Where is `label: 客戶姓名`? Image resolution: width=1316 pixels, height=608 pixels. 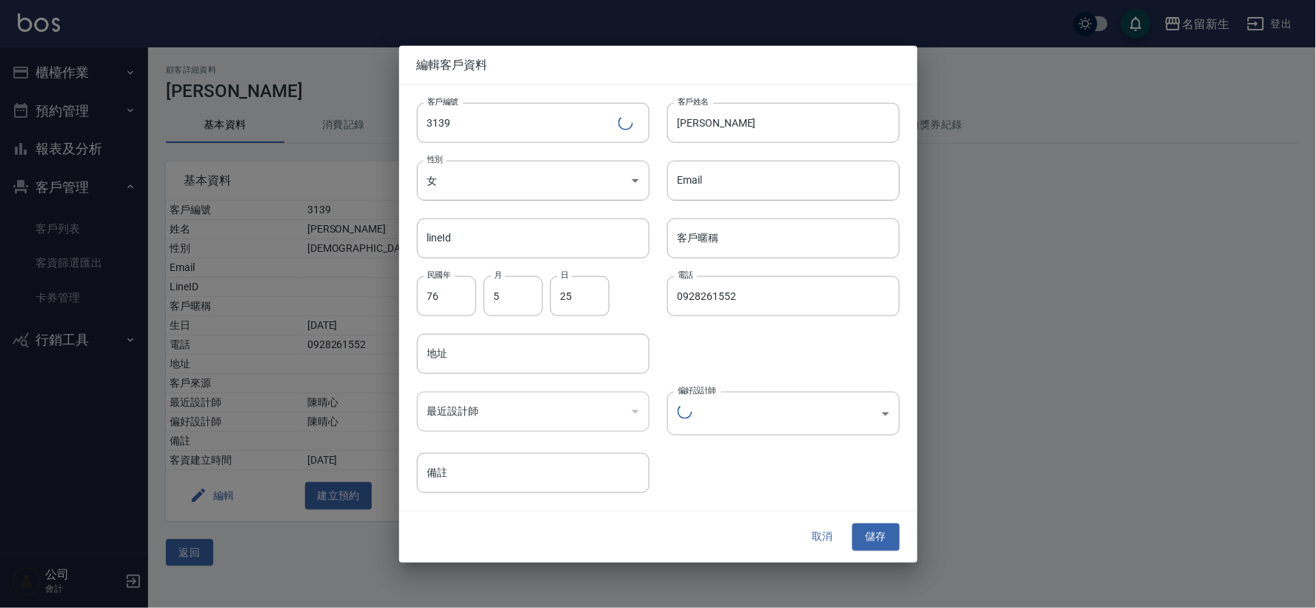 label: 客戶姓名 is located at coordinates (693, 101).